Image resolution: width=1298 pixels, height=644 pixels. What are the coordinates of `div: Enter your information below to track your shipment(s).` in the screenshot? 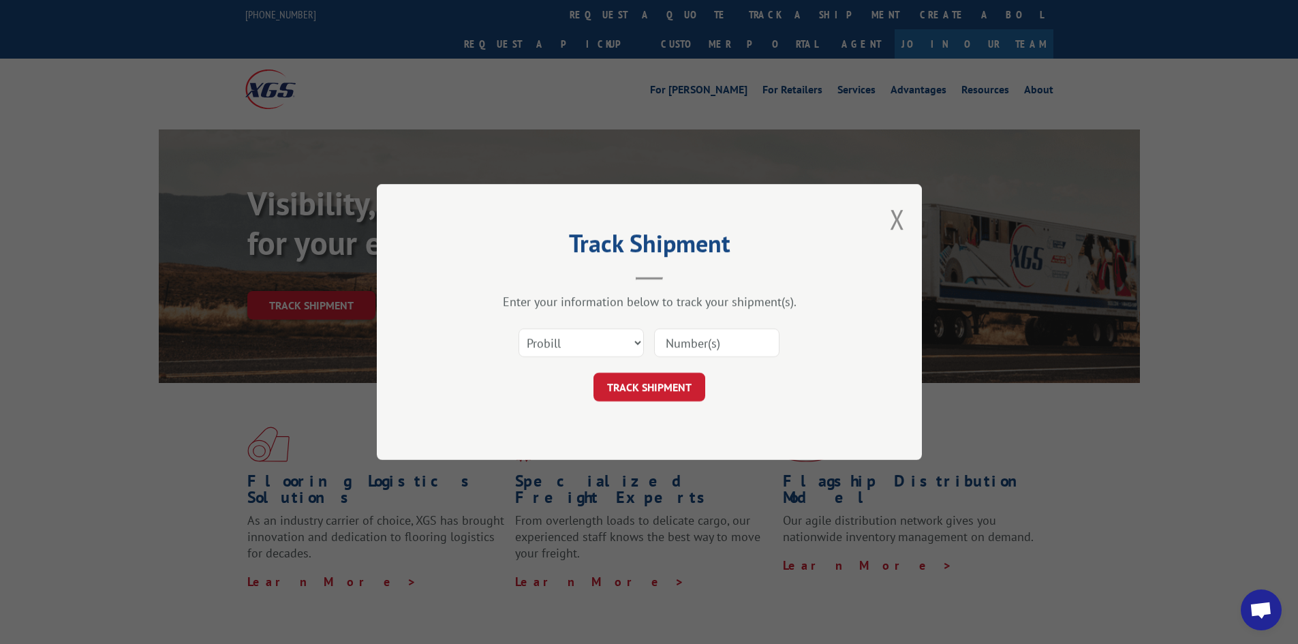 It's located at (649, 301).